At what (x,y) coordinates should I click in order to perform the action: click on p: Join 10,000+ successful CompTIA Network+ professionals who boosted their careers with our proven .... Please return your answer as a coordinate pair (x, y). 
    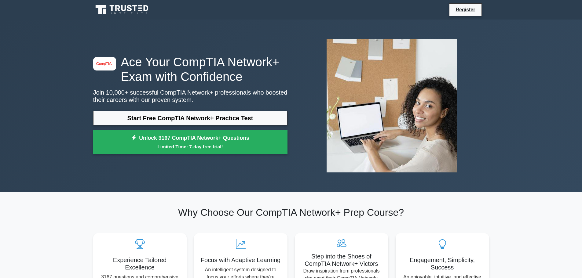
    Looking at the image, I should click on (190, 96).